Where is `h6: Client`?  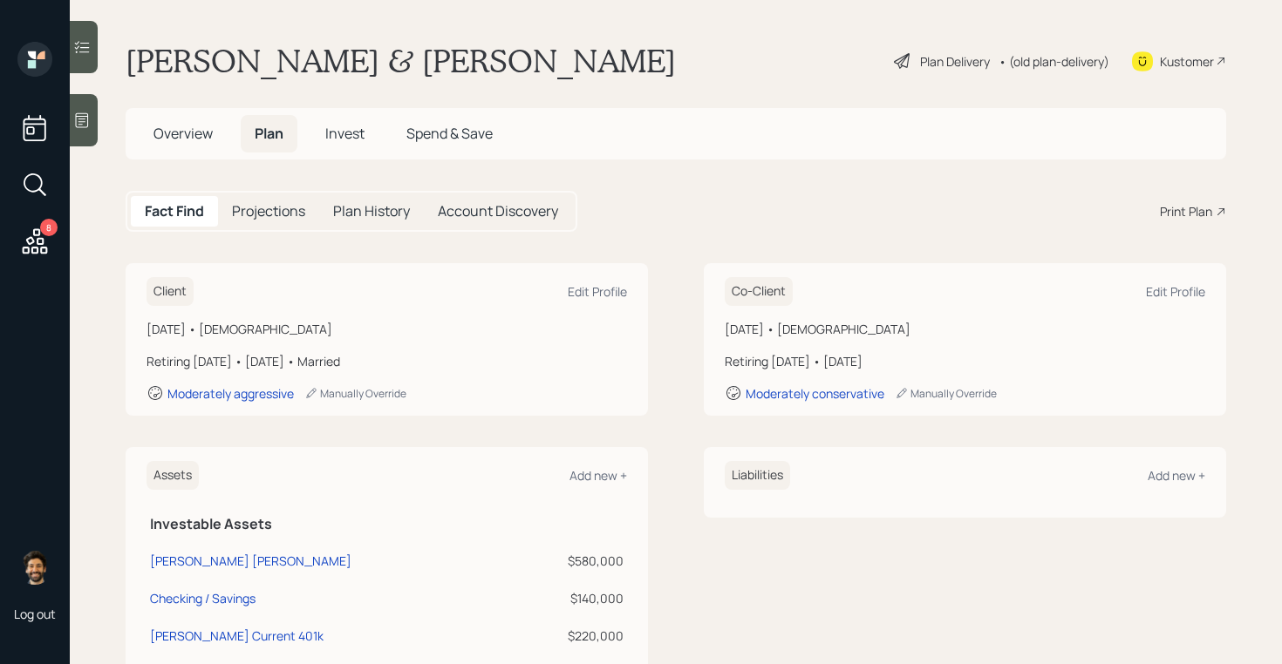
h6: Client is located at coordinates (170, 291).